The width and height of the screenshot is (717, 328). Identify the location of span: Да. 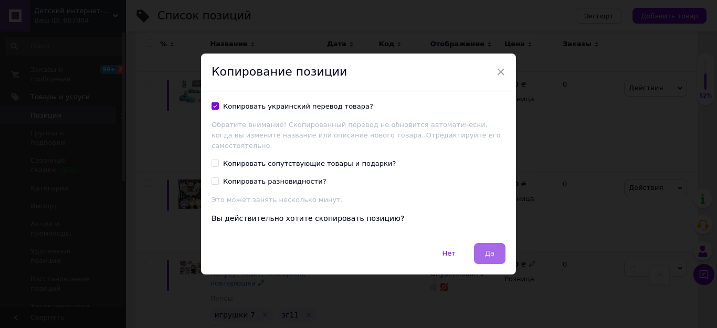
(490, 253).